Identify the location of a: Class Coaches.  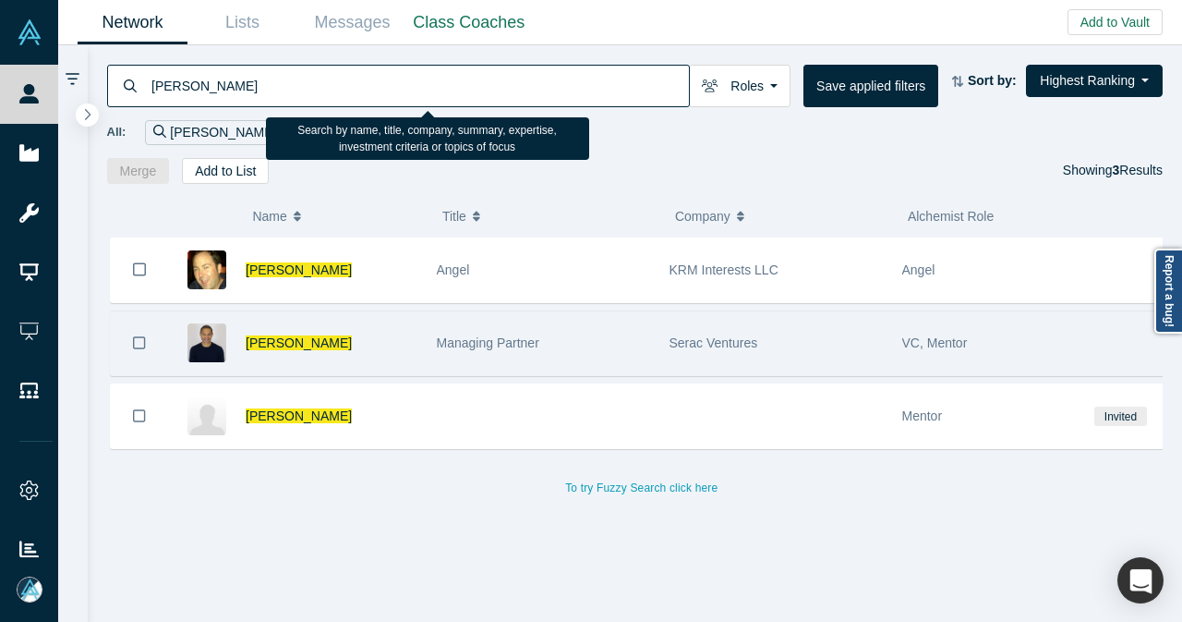
(469, 22).